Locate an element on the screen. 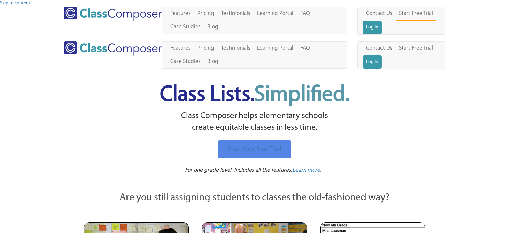 Image resolution: width=509 pixels, height=233 pixels. p: Class Composer helps elementary schools create equitable classes in less time. is located at coordinates (255, 122).